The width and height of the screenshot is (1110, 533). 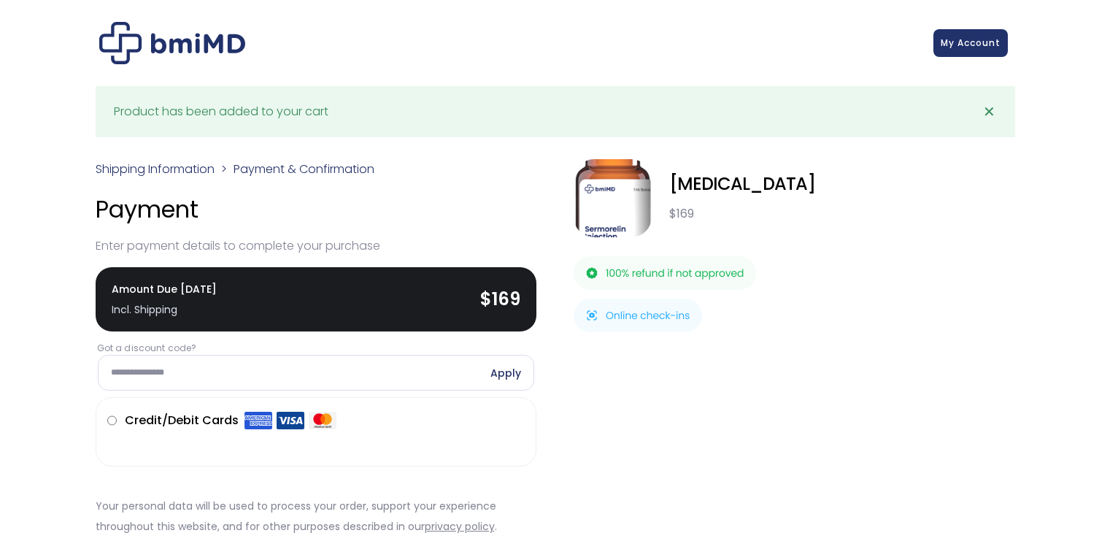 I want to click on div: Product has been added to your cart, so click(x=221, y=112).